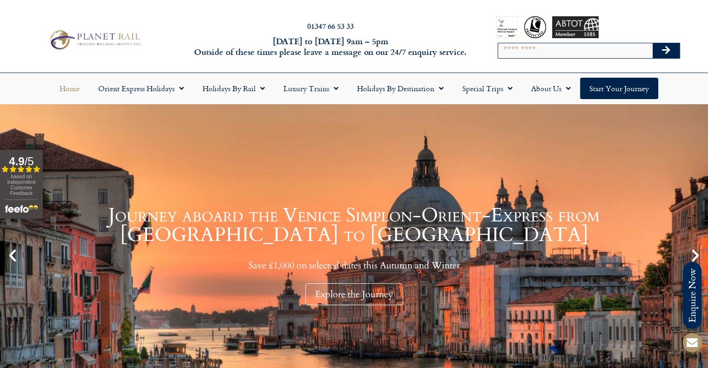  I want to click on img: Planet Rail Train Holidays Logo, so click(94, 40).